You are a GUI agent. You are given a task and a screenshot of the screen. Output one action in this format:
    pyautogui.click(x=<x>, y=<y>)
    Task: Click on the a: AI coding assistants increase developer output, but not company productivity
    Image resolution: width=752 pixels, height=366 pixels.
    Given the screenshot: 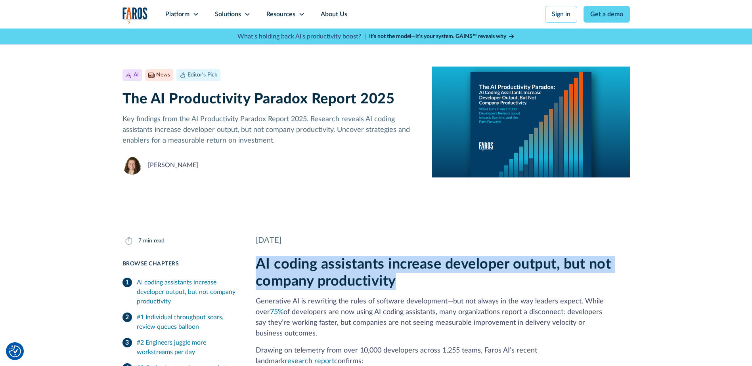 What is the action you would take?
    pyautogui.click(x=180, y=292)
    